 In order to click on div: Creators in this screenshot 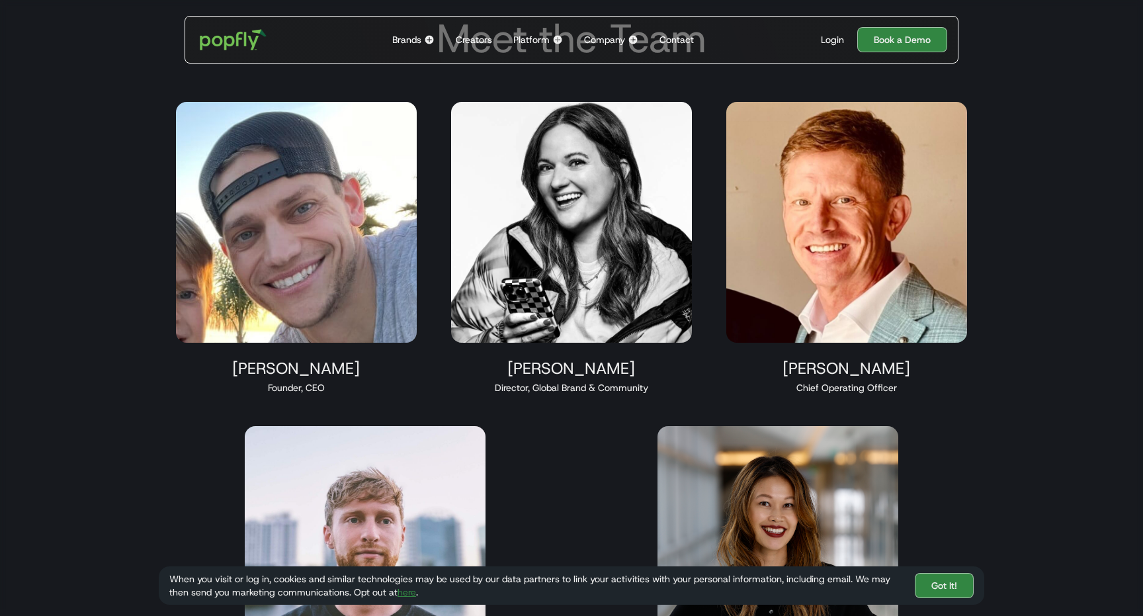, I will do `click(474, 40)`.